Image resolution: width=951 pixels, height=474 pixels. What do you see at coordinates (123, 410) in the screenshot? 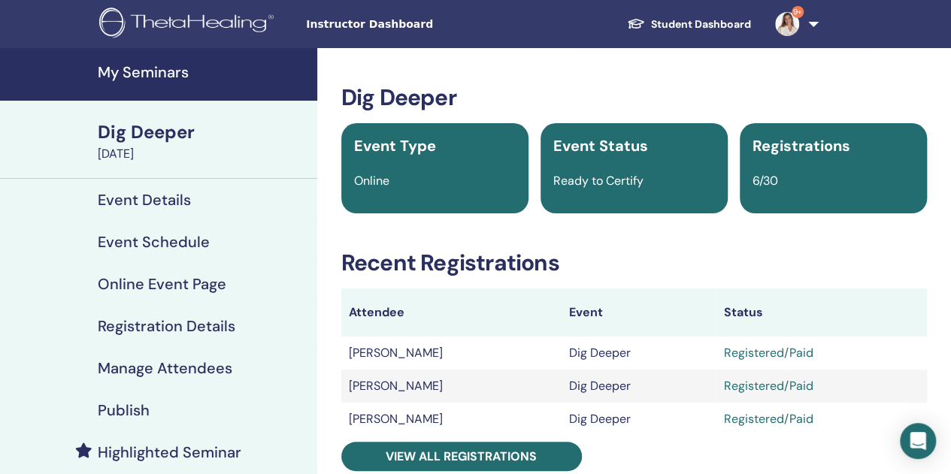
I see `h4: Publish` at bounding box center [123, 410].